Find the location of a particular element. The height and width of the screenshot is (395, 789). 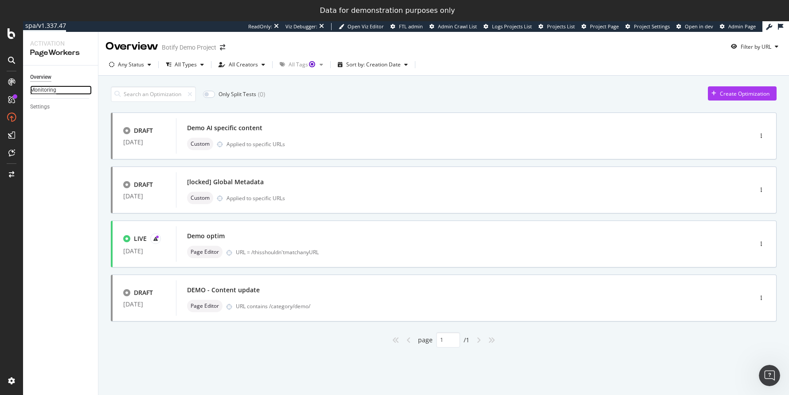

div: DEMO - Content update is located at coordinates (223, 290).